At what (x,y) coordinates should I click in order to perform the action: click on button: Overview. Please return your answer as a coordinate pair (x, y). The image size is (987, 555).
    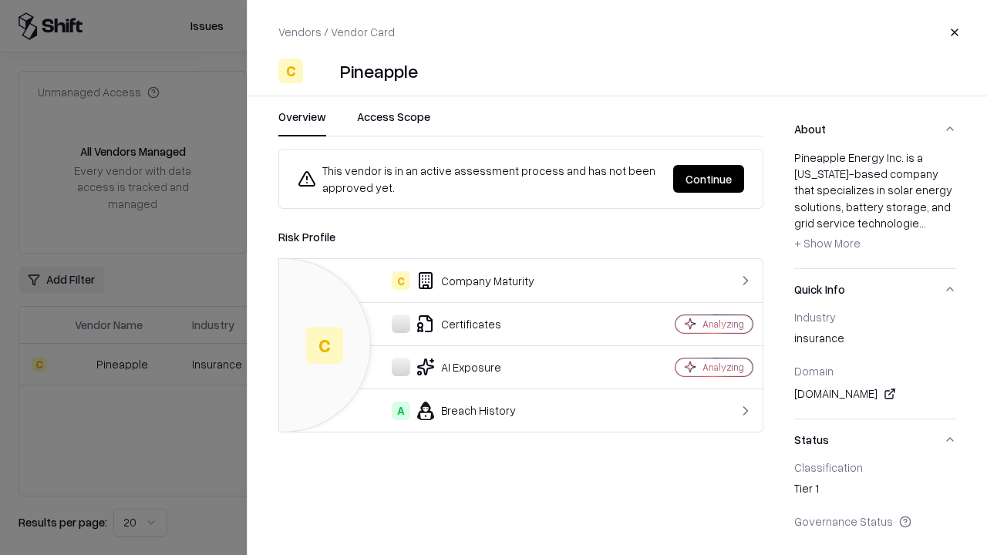
    Looking at the image, I should click on (302, 123).